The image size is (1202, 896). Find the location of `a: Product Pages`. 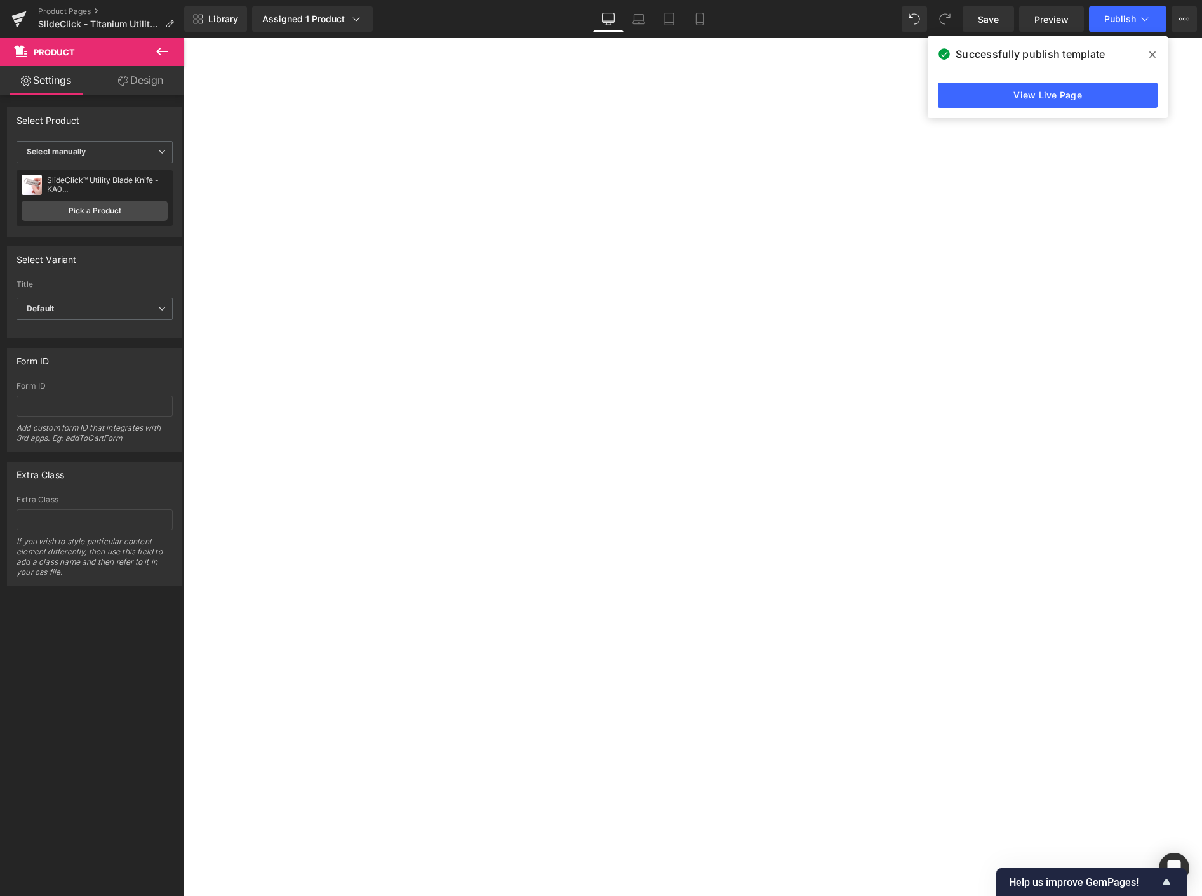

a: Product Pages is located at coordinates (111, 11).